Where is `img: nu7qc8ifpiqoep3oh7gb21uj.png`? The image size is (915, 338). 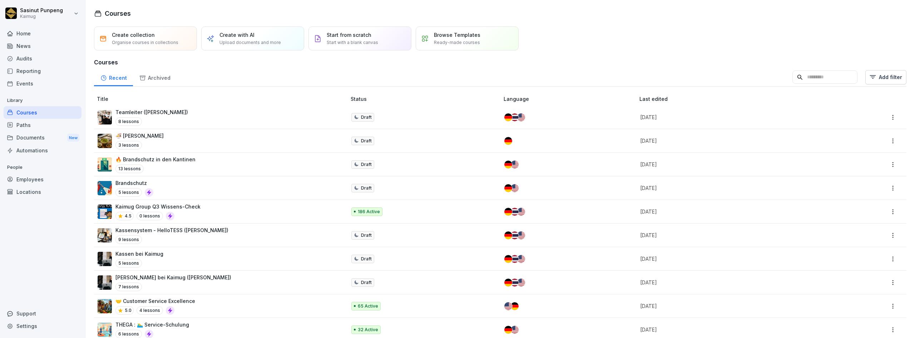
img: nu7qc8ifpiqoep3oh7gb21uj.png is located at coordinates (105, 164).